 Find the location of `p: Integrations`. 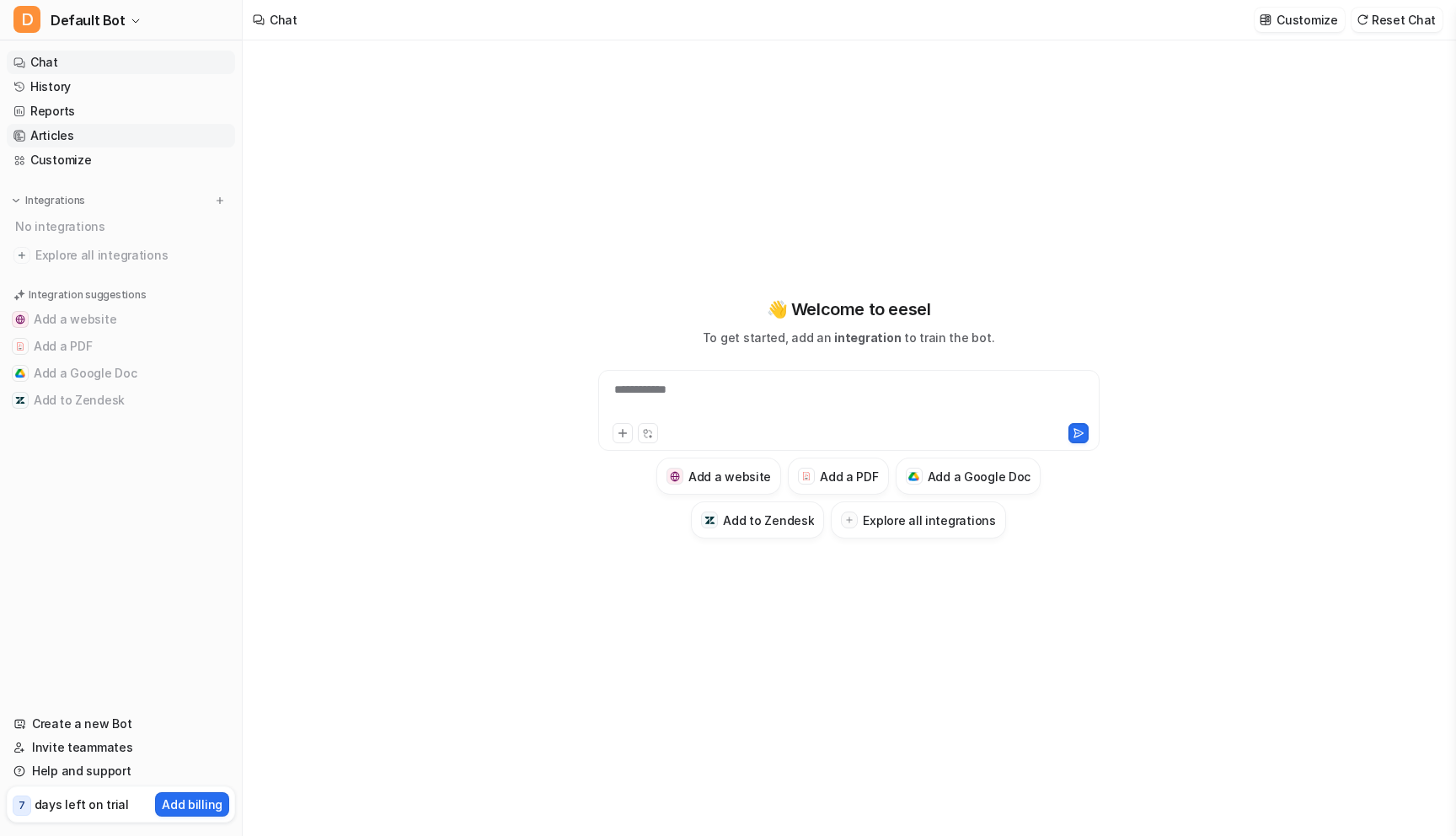

p: Integrations is located at coordinates (54, 201).